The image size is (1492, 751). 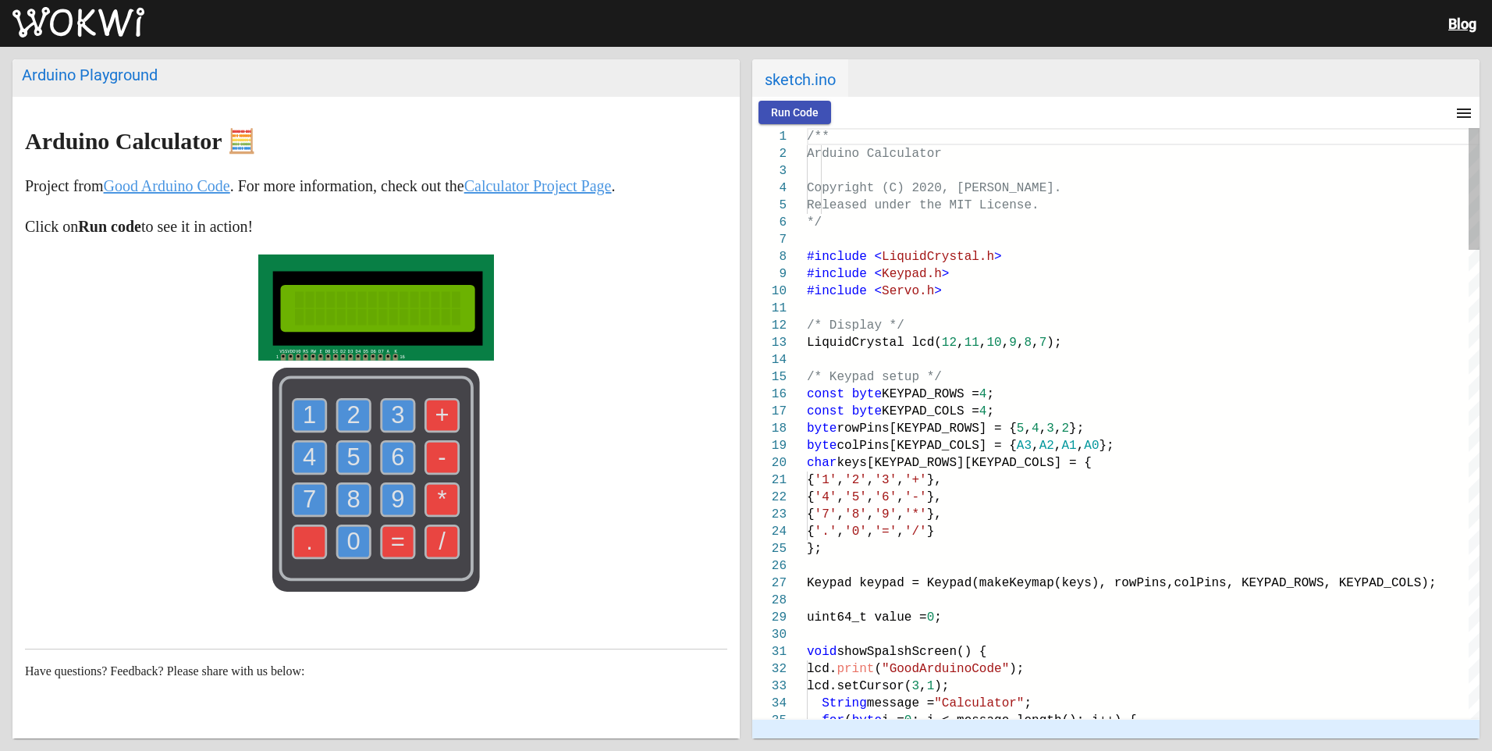 What do you see at coordinates (1462, 23) in the screenshot?
I see `a: Blog` at bounding box center [1462, 23].